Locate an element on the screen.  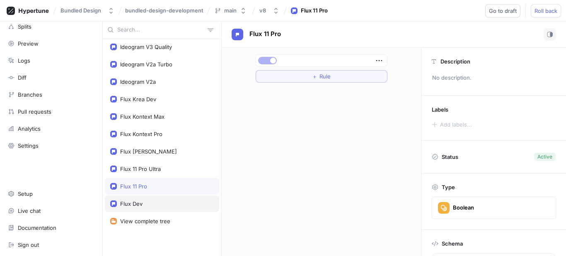
div: Documentation is located at coordinates (37, 227).